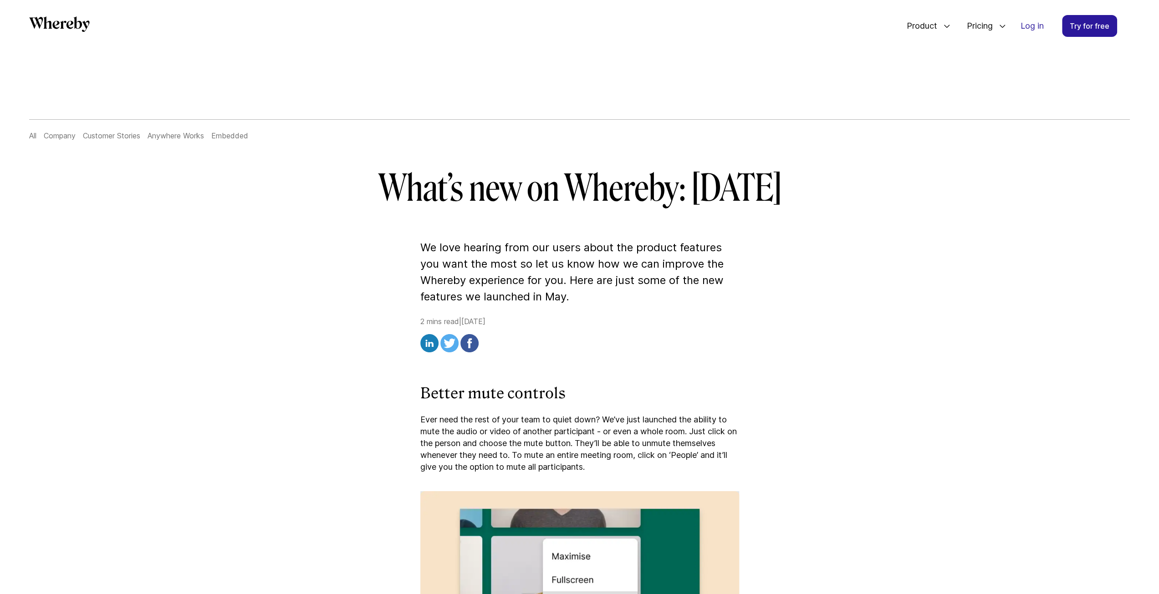 The height and width of the screenshot is (594, 1159). Describe the element at coordinates (976, 26) in the screenshot. I see `span: Pricing` at that location.